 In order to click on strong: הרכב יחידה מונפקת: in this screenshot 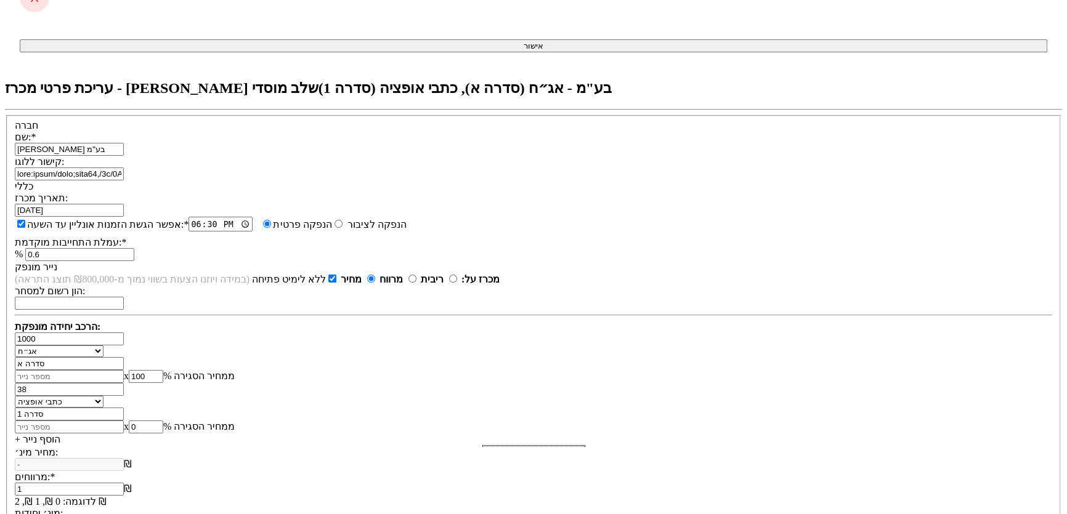, I will do `click(57, 326)`.